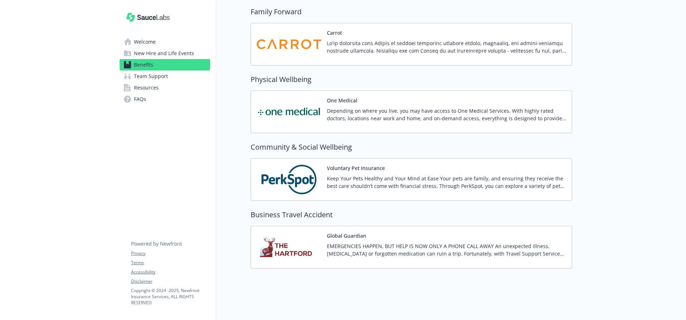 The width and height of the screenshot is (686, 320). I want to click on img: PerkSpot carrier logo, so click(289, 180).